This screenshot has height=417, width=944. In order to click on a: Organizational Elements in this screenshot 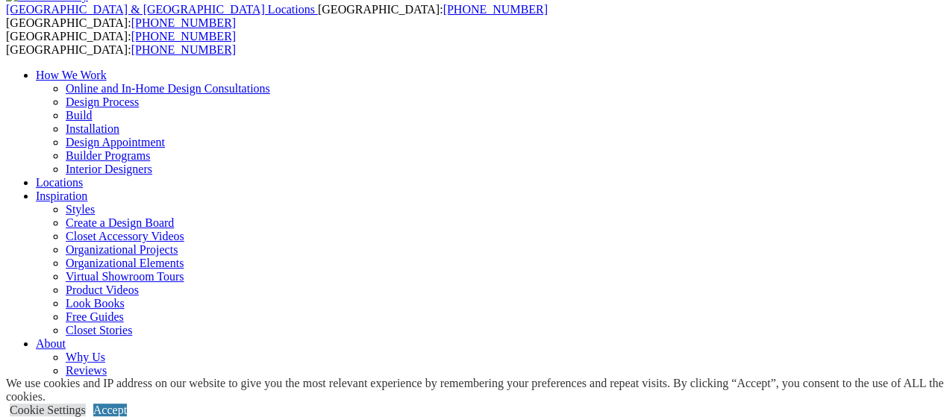, I will do `click(125, 263)`.